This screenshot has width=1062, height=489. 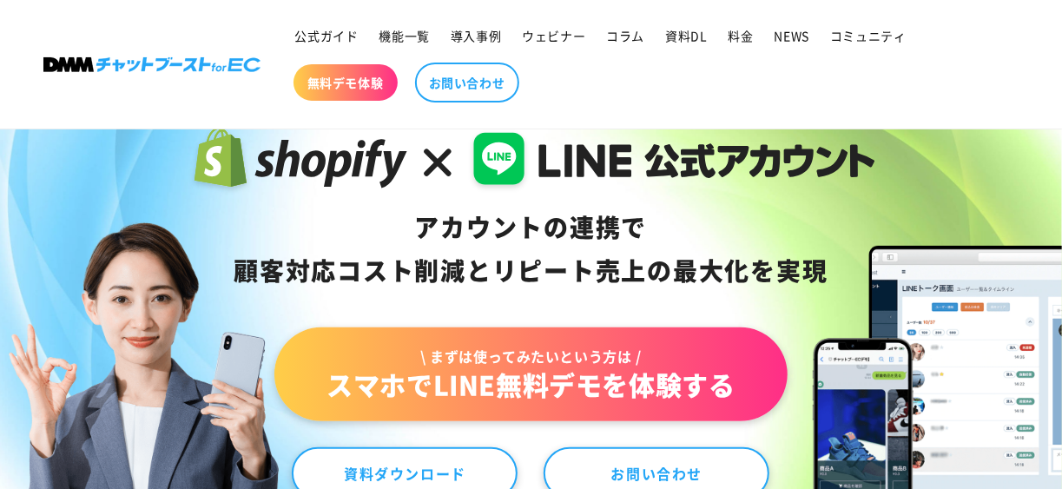 What do you see at coordinates (467, 83) in the screenshot?
I see `a: お問い合わせ` at bounding box center [467, 83].